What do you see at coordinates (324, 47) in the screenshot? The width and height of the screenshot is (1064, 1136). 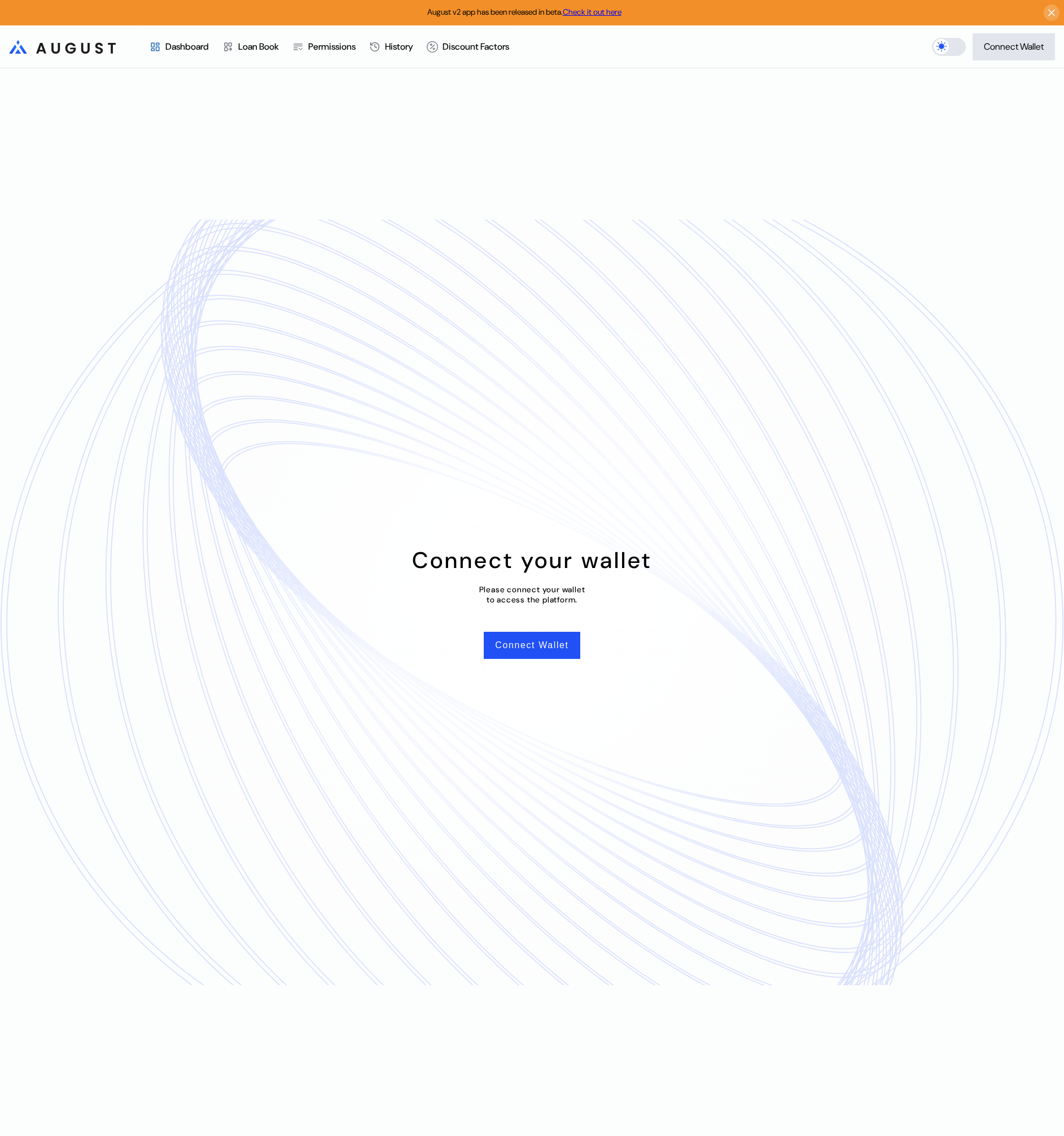 I see `a: Permissions` at bounding box center [324, 47].